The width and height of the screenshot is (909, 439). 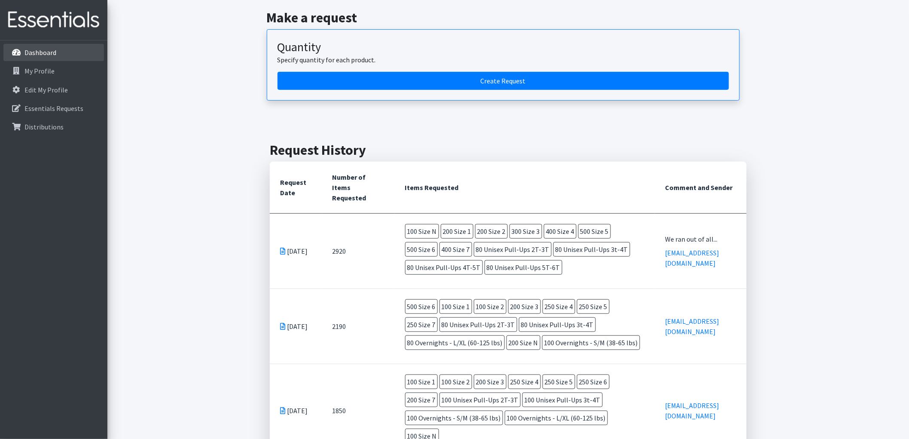 I want to click on span: 80 Overnights - L/XL (60-125 lbs), so click(x=455, y=343).